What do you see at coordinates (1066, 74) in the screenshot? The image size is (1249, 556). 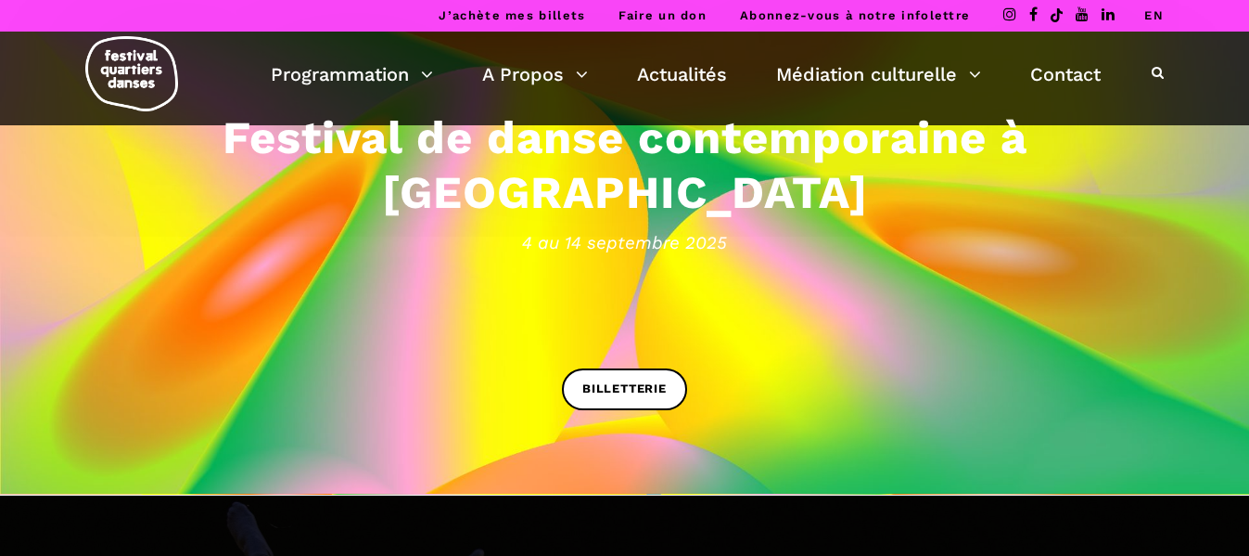 I see `a: Contact` at bounding box center [1066, 74].